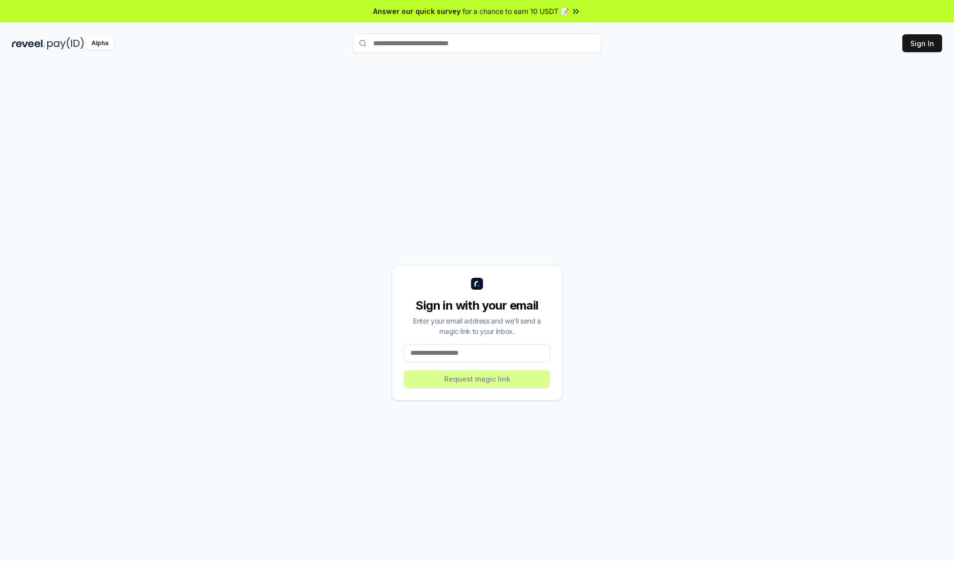 The width and height of the screenshot is (954, 561). I want to click on span: for a chance to earn 10 USDT 📝, so click(516, 11).